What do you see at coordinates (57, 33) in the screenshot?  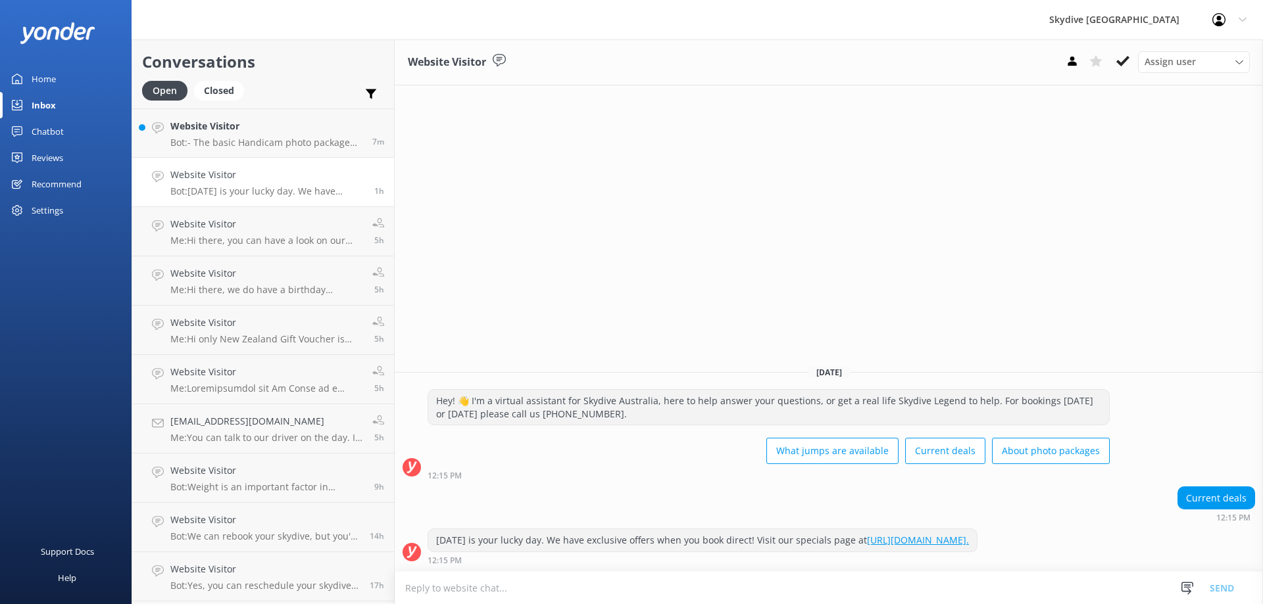 I see `img: yonder-white-logo.png` at bounding box center [57, 33].